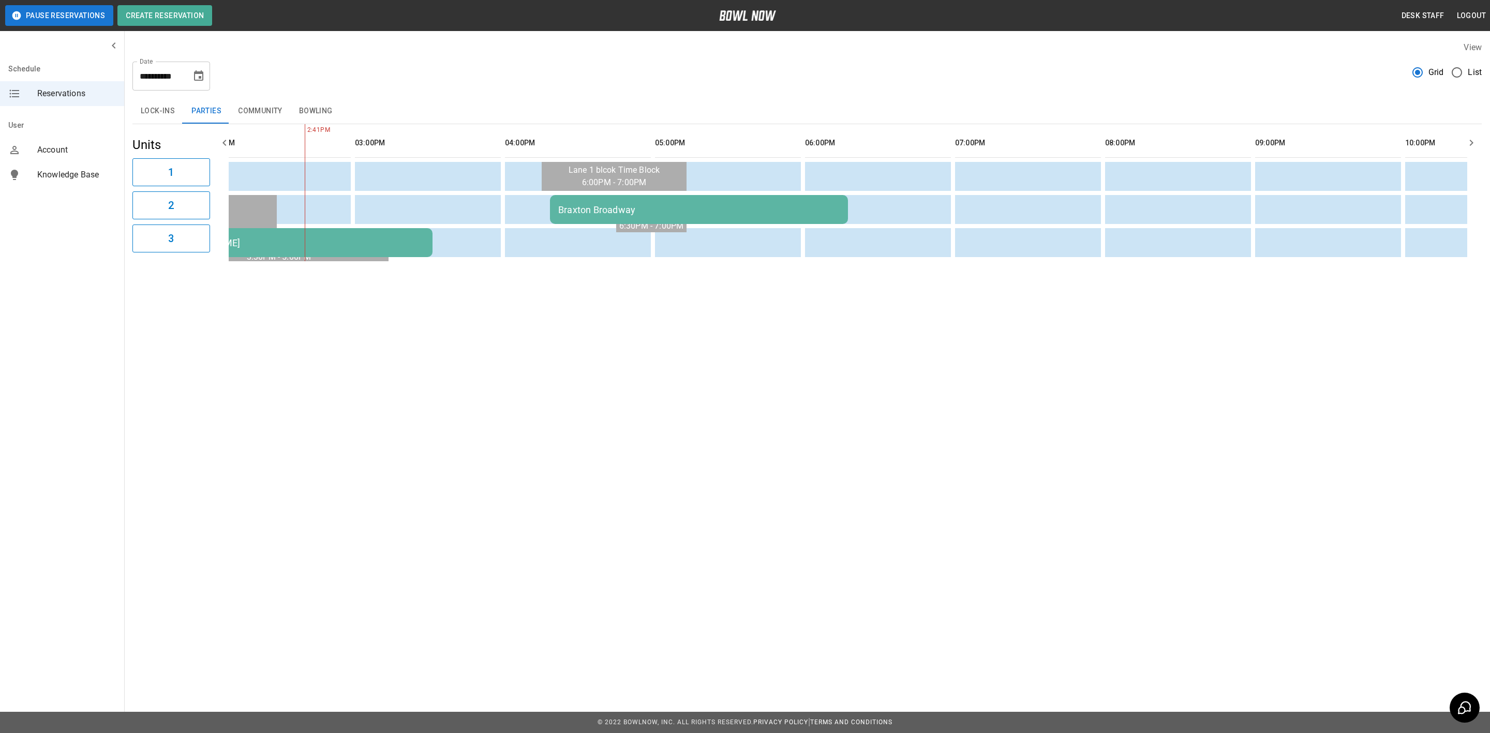 The width and height of the screenshot is (1490, 733). I want to click on button: Create Reservation, so click(165, 16).